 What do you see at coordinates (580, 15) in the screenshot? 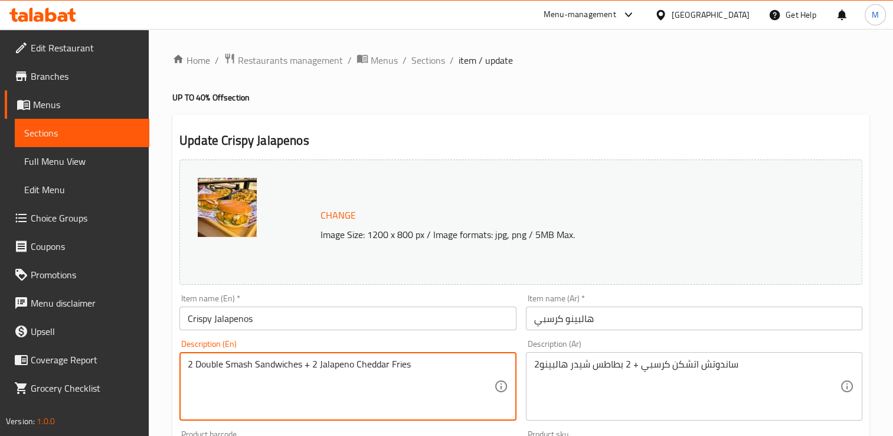
I see `div: Menu-management` at bounding box center [580, 15].